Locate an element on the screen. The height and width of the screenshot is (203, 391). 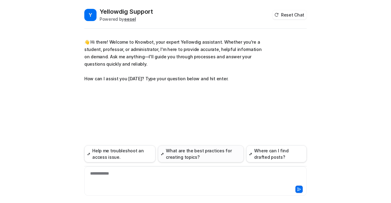
button: Help me troubleshoot an access issue. is located at coordinates (120, 154).